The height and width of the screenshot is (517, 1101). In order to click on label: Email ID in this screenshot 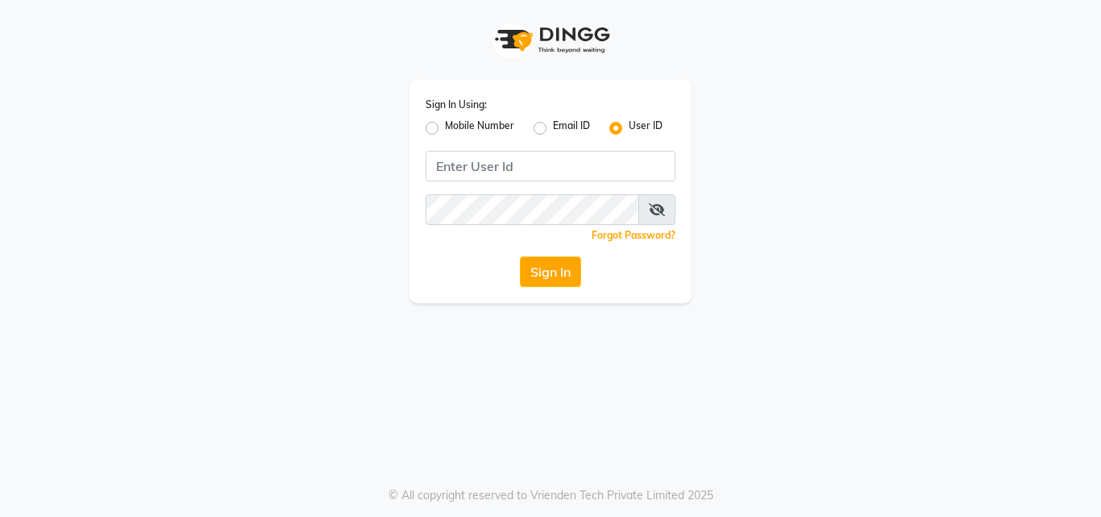, I will do `click(571, 128)`.